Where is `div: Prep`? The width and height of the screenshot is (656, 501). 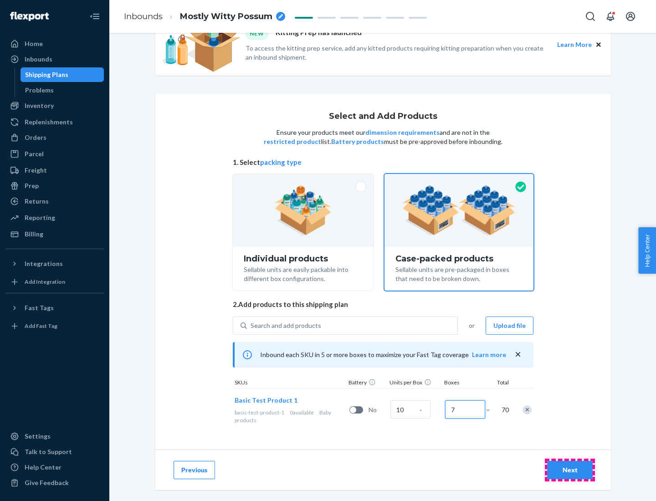
div: Prep is located at coordinates (31, 186).